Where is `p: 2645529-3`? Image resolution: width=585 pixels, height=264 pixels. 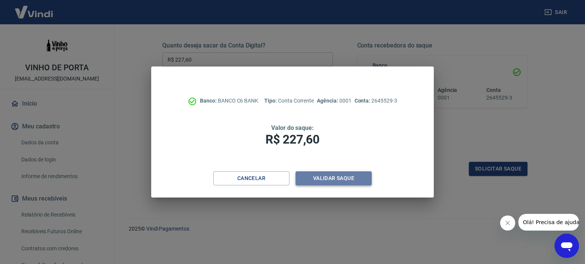
p: 2645529-3 is located at coordinates (376, 101).